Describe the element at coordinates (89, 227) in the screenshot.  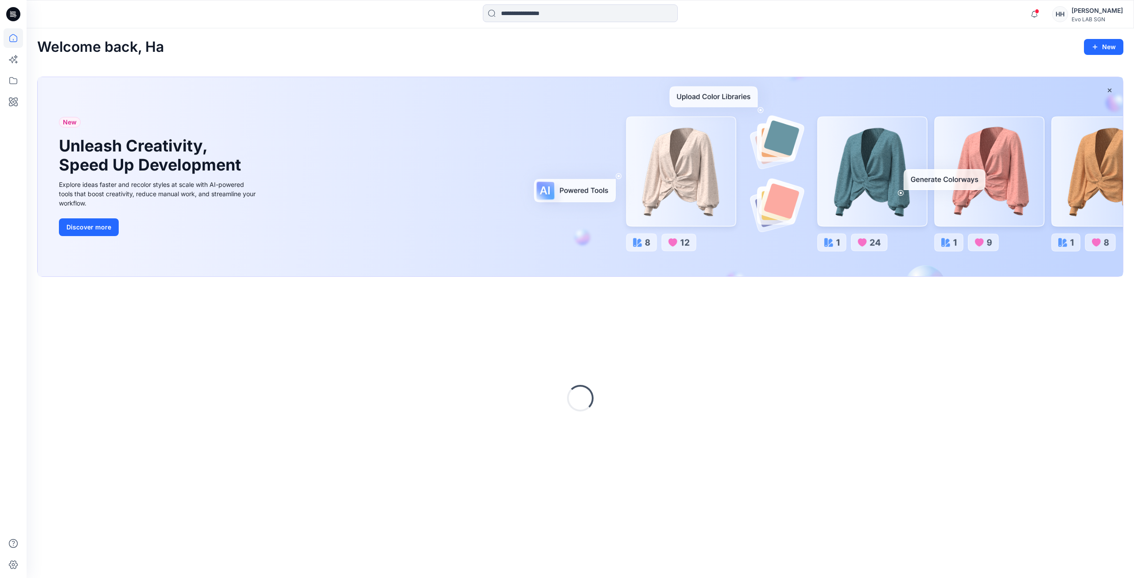
I see `button: Discover more` at that location.